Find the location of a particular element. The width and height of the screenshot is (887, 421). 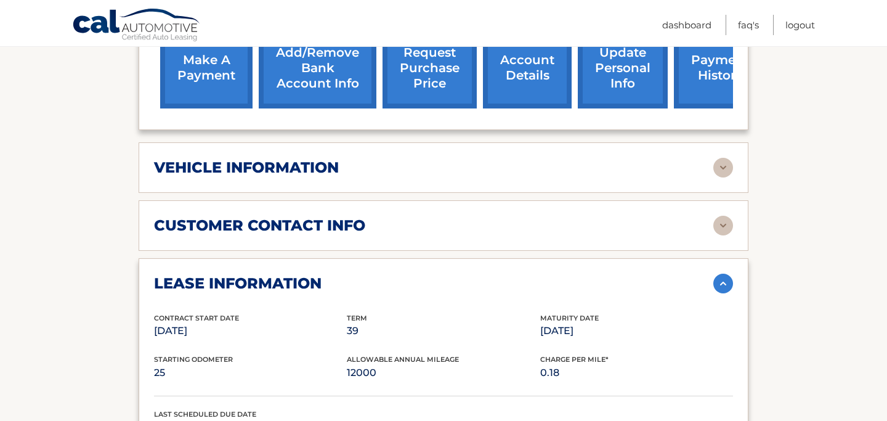

img: accordion-active.svg is located at coordinates (723, 283).